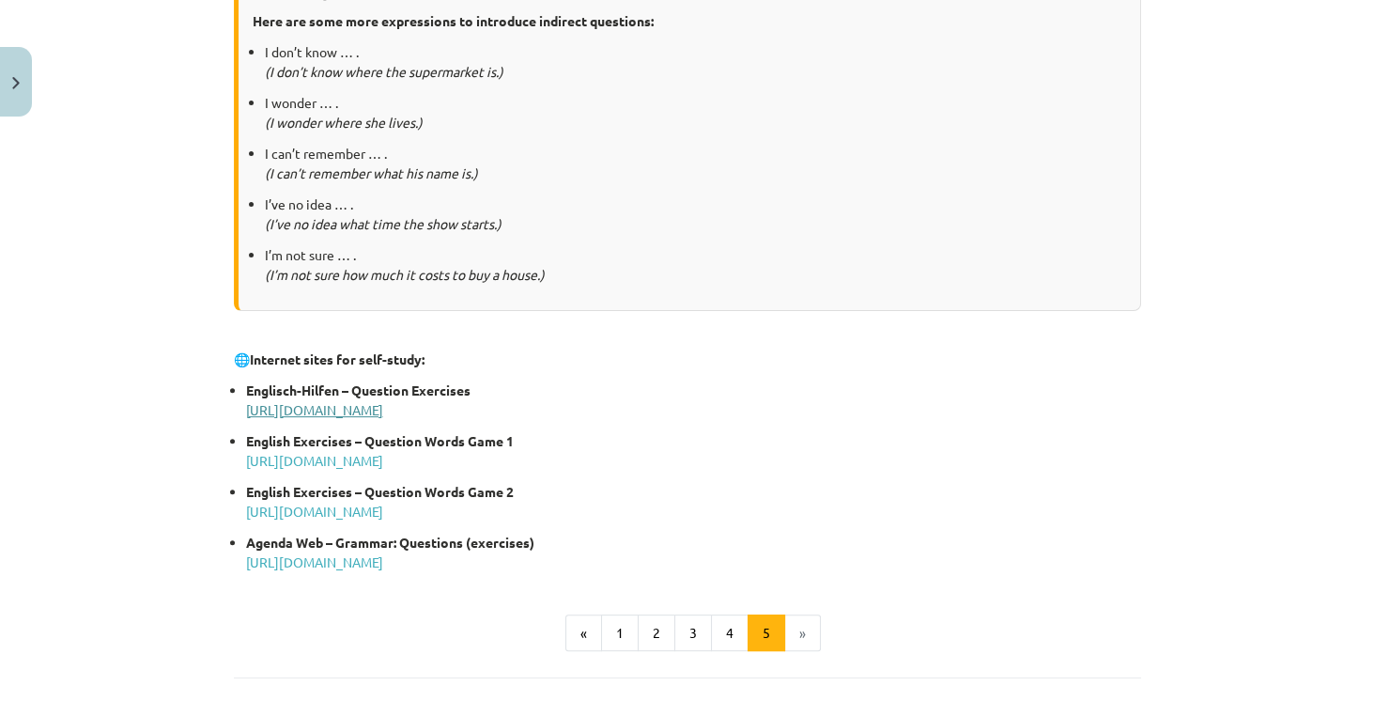 The width and height of the screenshot is (1374, 701). Describe the element at coordinates (380, 441) in the screenshot. I see `strong: English Exercises – Question Words Game 1` at that location.